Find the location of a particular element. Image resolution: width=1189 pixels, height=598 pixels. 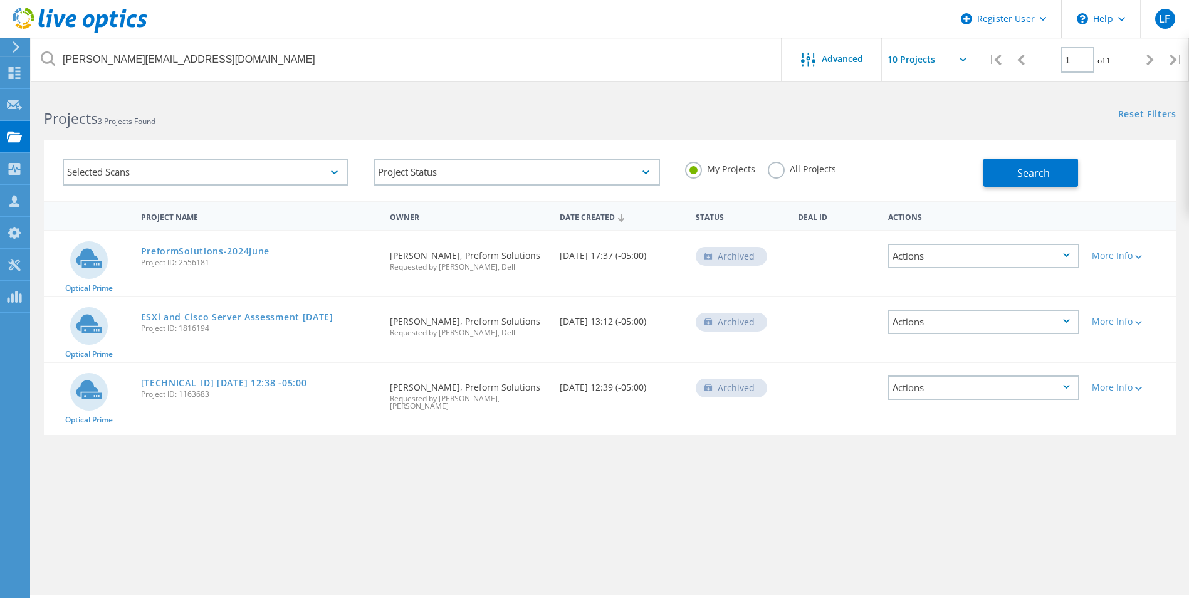

span: 3 Projects Found is located at coordinates (127, 121).